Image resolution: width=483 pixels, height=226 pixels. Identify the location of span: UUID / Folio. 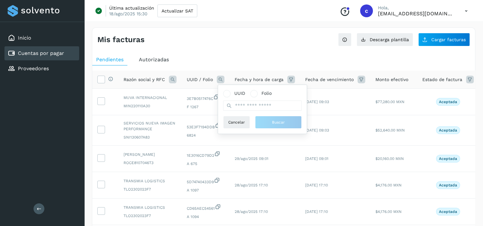
(200, 79).